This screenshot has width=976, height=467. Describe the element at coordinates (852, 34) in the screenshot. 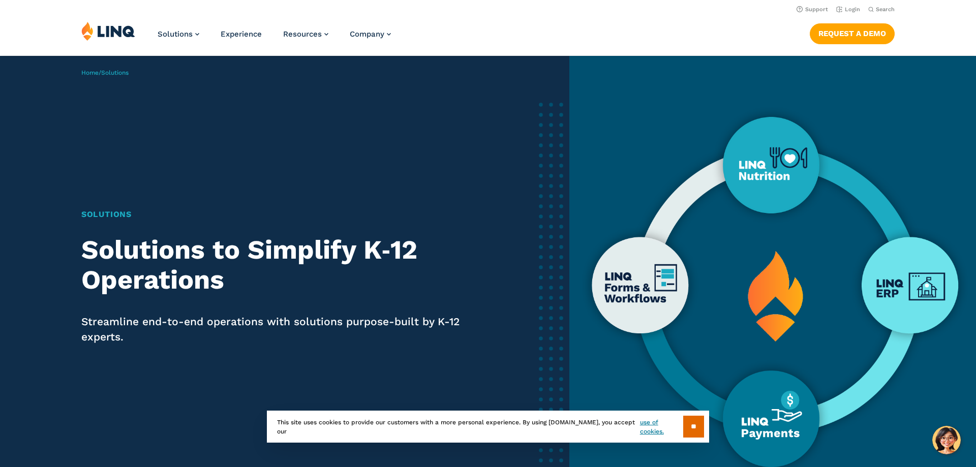

I see `a: Request a Demo` at that location.